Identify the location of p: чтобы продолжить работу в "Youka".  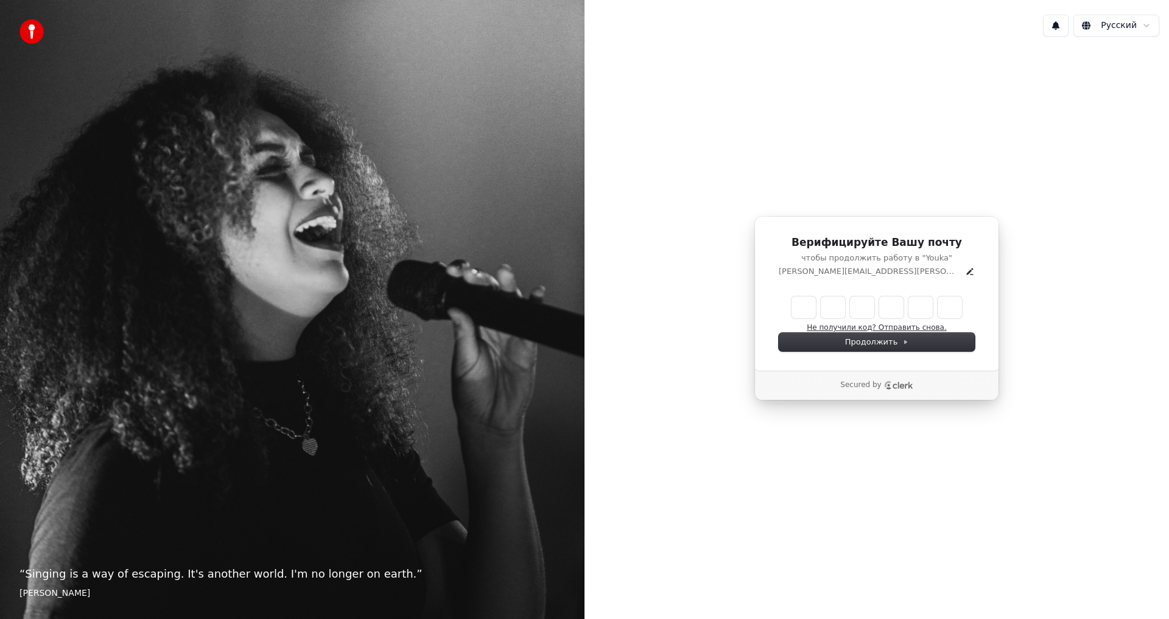
(877, 258).